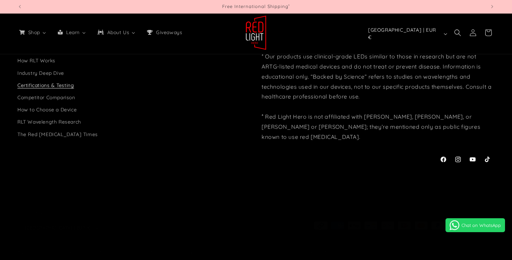  What do you see at coordinates (34, 32) in the screenshot?
I see `span: Shop` at bounding box center [34, 32].